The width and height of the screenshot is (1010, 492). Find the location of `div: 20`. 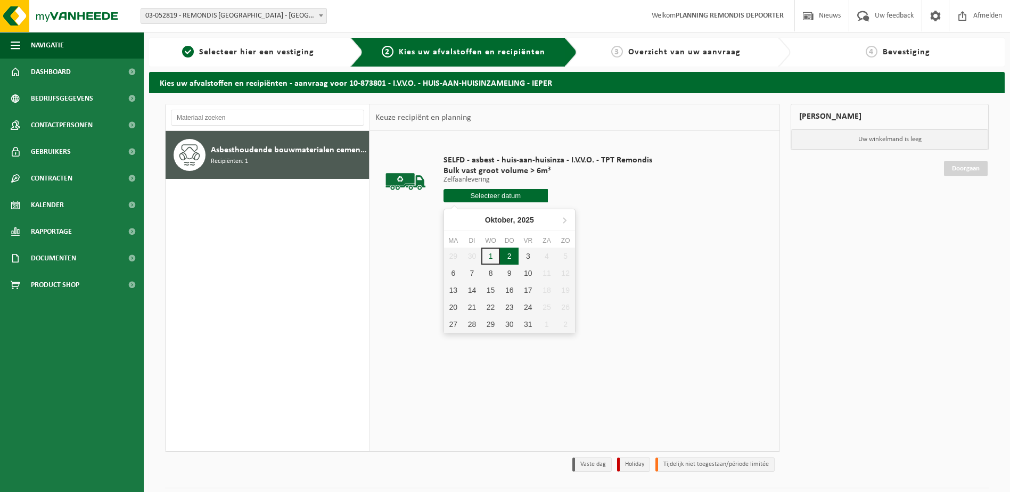

div: 20 is located at coordinates (453, 307).